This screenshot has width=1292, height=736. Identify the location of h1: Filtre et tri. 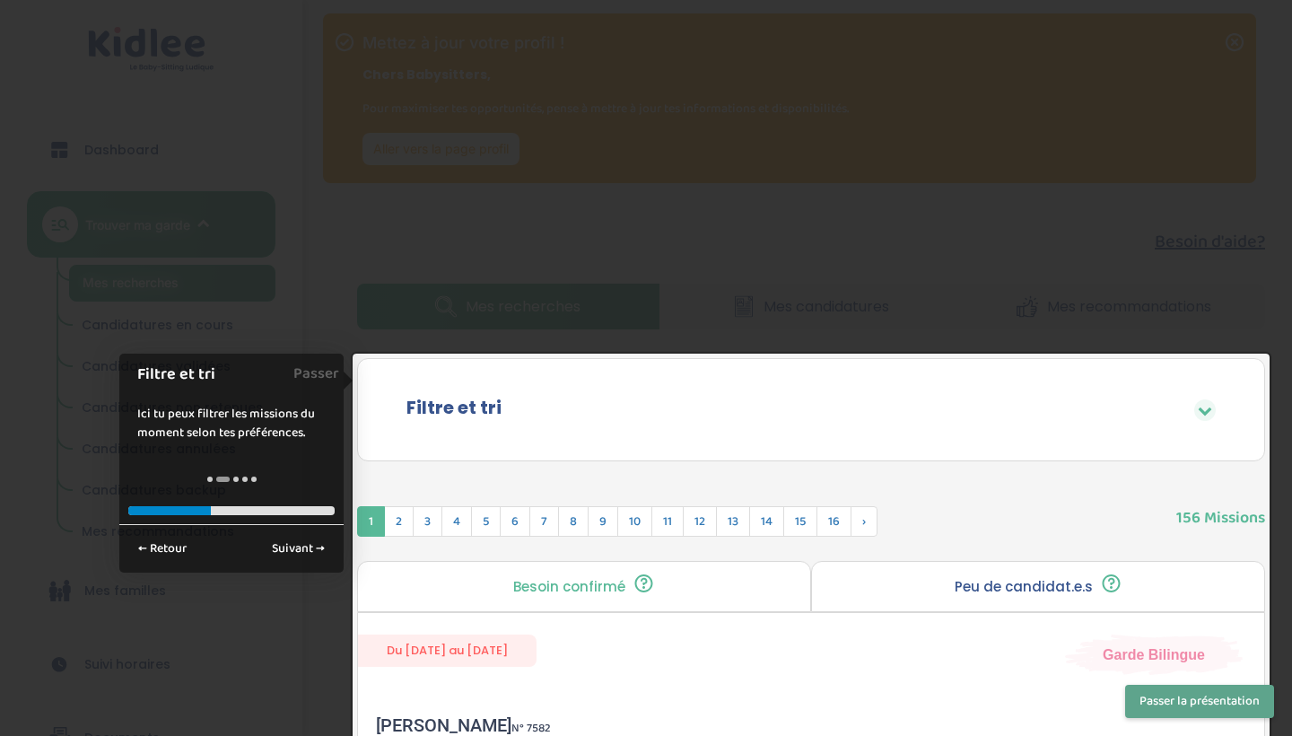
(222, 374).